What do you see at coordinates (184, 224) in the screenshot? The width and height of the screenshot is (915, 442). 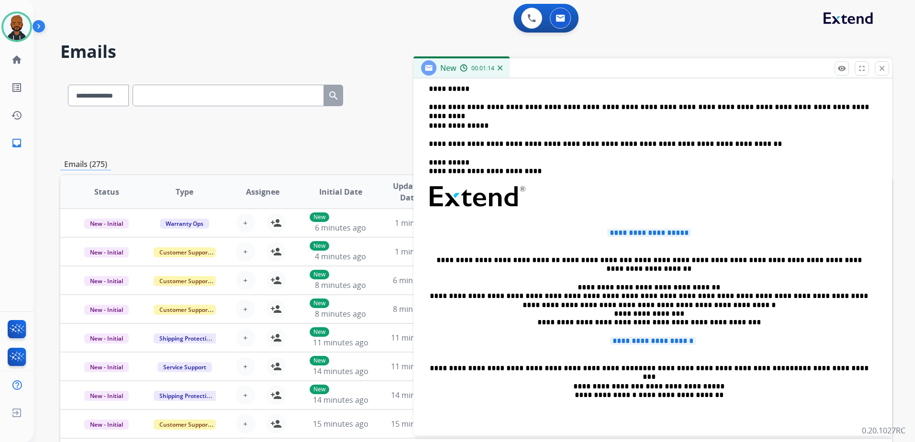 I see `span: Warranty Ops` at bounding box center [184, 224].